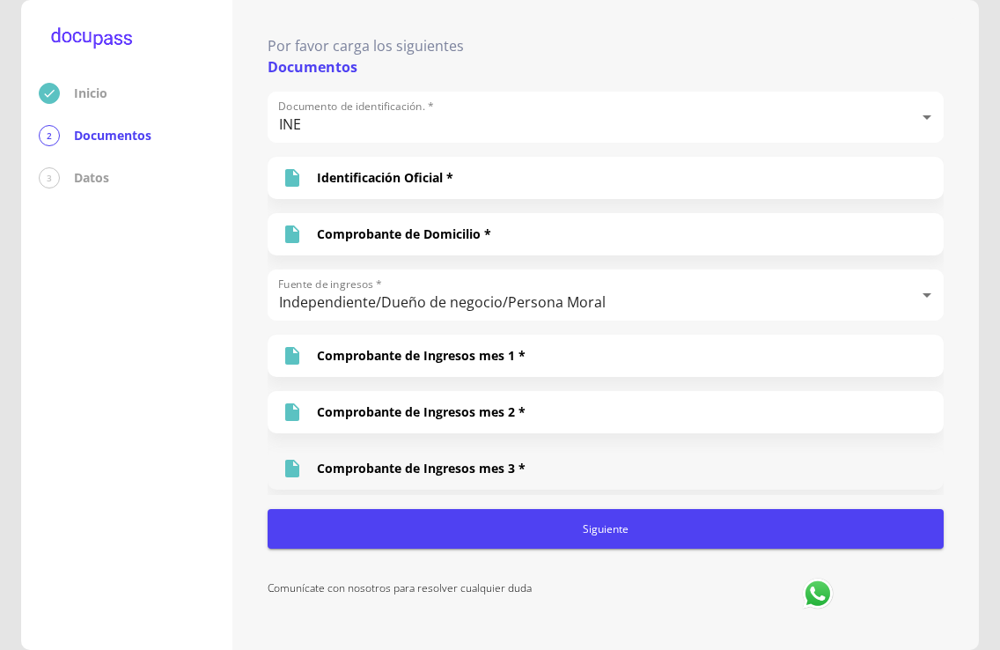 This screenshot has height=650, width=1000. What do you see at coordinates (49, 178) in the screenshot?
I see `div: 3` at bounding box center [49, 178].